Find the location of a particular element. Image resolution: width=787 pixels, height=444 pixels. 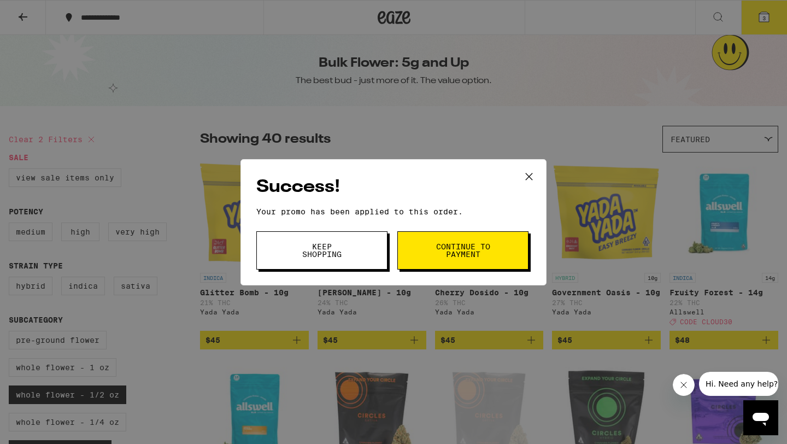

h2: Success! is located at coordinates (393, 187).